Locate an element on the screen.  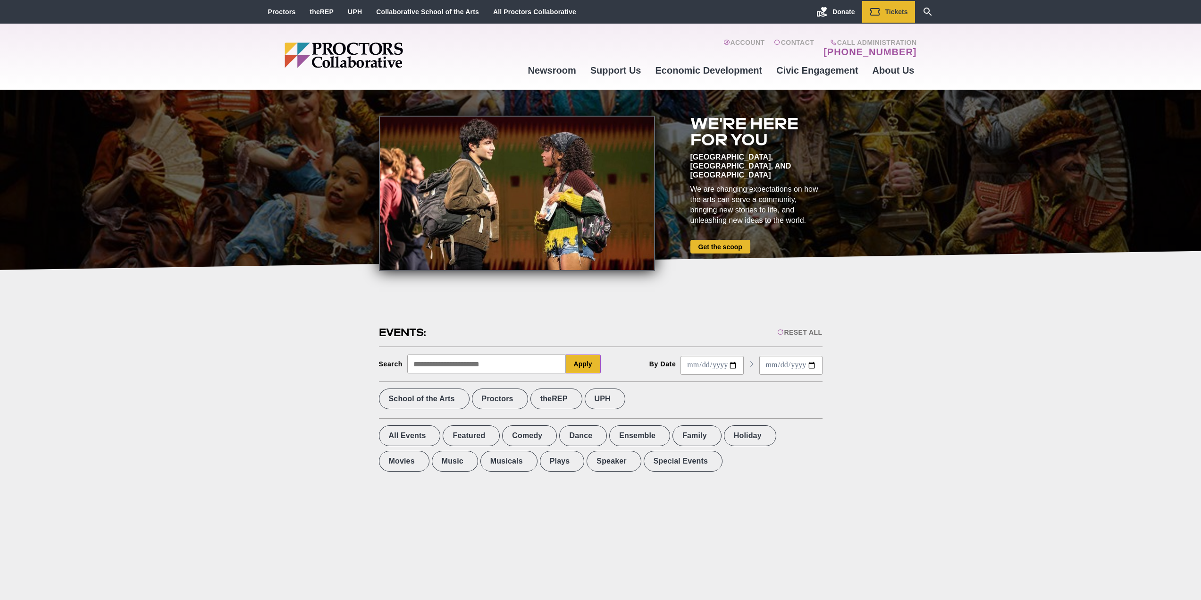
a: All Proctors Collaborative is located at coordinates (535, 12).